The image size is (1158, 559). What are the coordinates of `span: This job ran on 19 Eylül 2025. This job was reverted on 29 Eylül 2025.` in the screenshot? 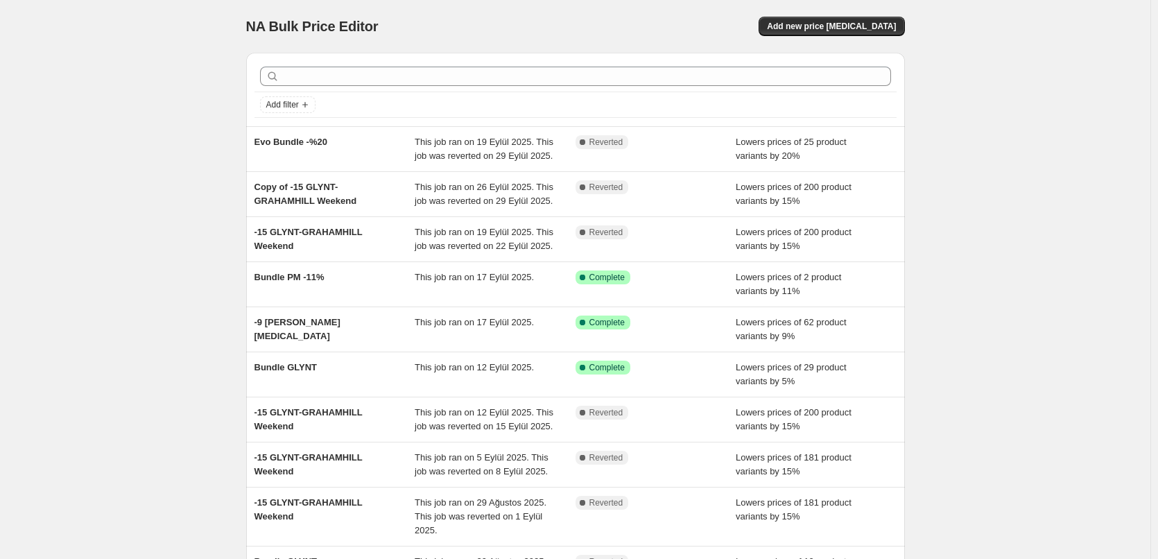 It's located at (484, 148).